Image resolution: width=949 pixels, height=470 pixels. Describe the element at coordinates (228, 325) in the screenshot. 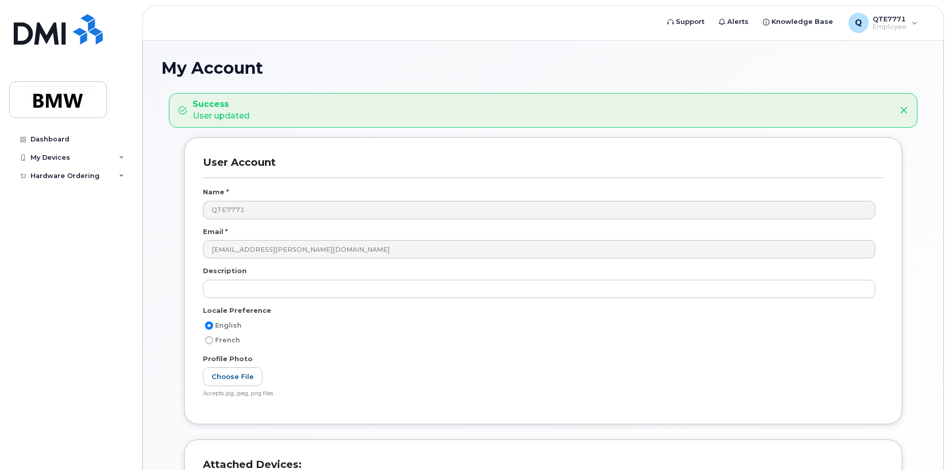

I see `span: English` at that location.